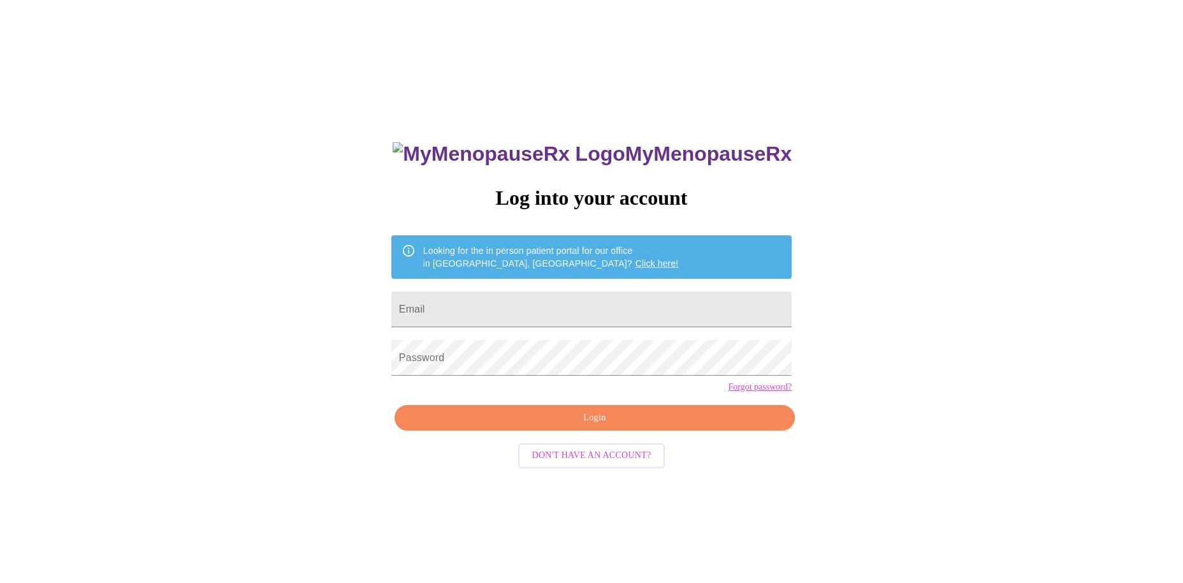 This screenshot has height=583, width=1183. What do you see at coordinates (509, 154) in the screenshot?
I see `img: MyMenopauseRx Logo` at bounding box center [509, 154].